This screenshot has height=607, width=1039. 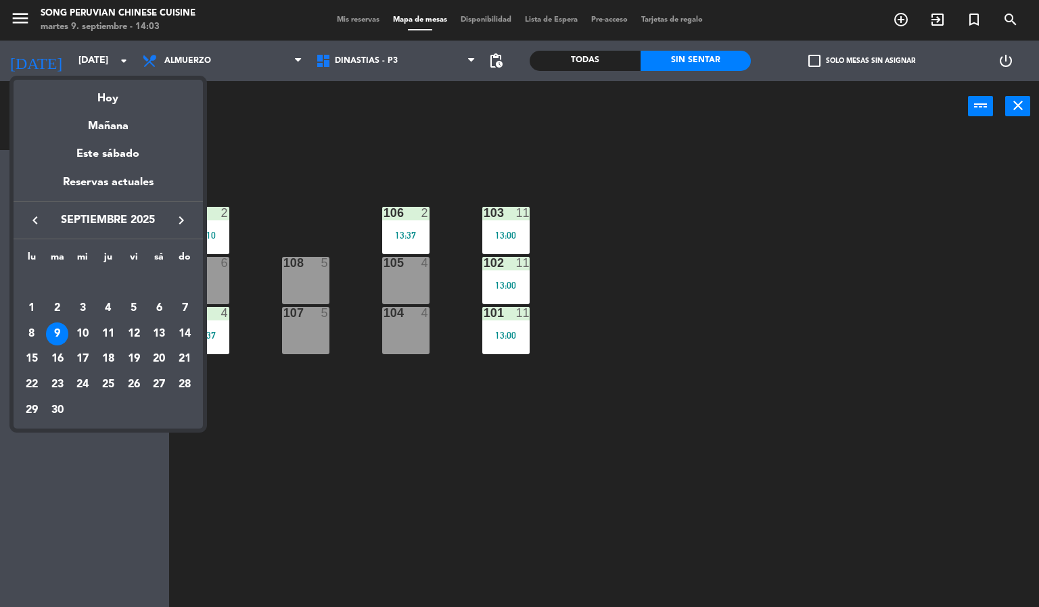 I want to click on div: 2, so click(x=57, y=308).